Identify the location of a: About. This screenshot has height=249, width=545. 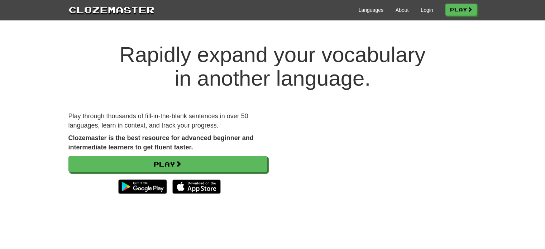
(402, 10).